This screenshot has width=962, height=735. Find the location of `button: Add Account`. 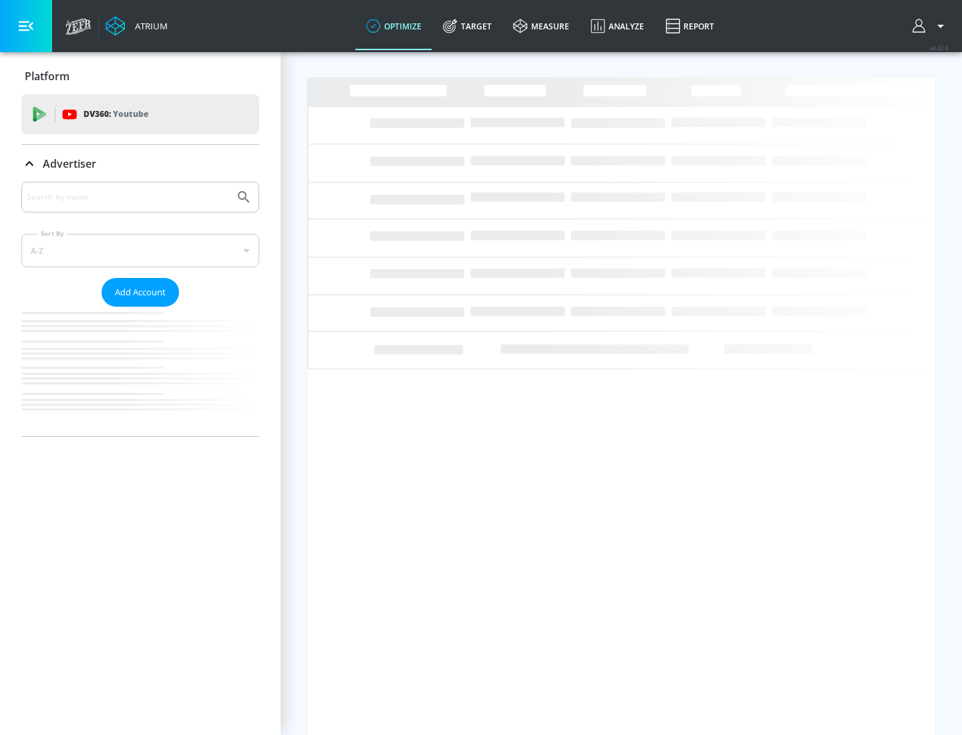

button: Add Account is located at coordinates (140, 292).